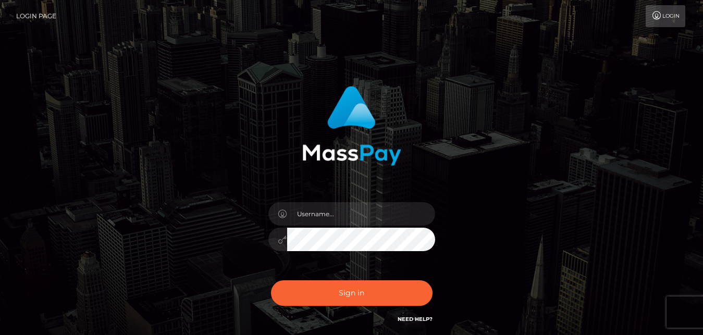 Image resolution: width=703 pixels, height=335 pixels. I want to click on a: Need Help?, so click(415, 319).